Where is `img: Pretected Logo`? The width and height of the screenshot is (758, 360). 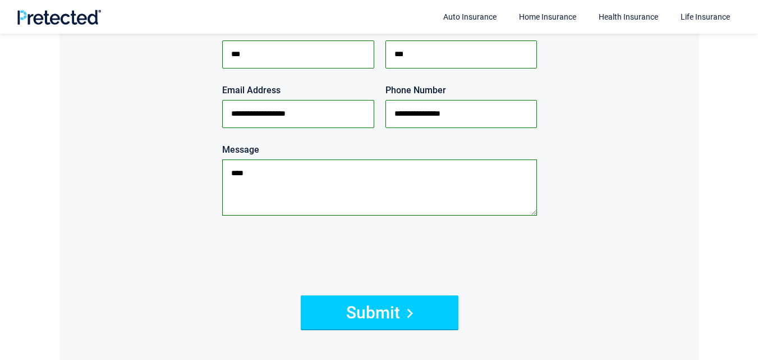 img: Pretected Logo is located at coordinates (59, 17).